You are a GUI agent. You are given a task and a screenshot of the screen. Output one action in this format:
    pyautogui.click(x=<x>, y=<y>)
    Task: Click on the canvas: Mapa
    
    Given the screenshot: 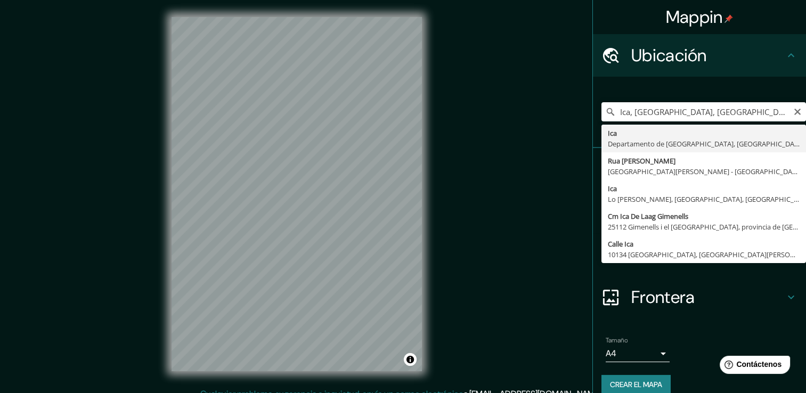 What is the action you would take?
    pyautogui.click(x=297, y=194)
    